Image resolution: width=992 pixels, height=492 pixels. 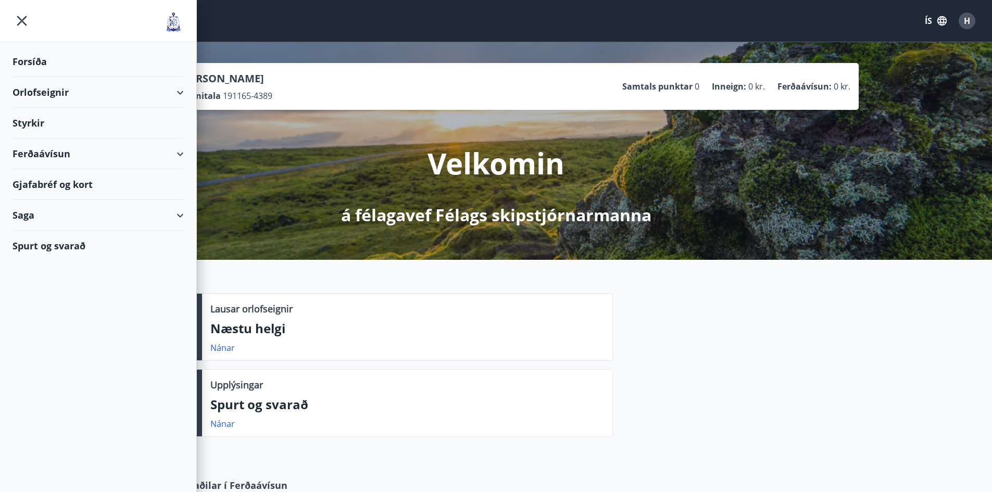 What do you see at coordinates (729, 86) in the screenshot?
I see `p: Inneign :` at bounding box center [729, 86].